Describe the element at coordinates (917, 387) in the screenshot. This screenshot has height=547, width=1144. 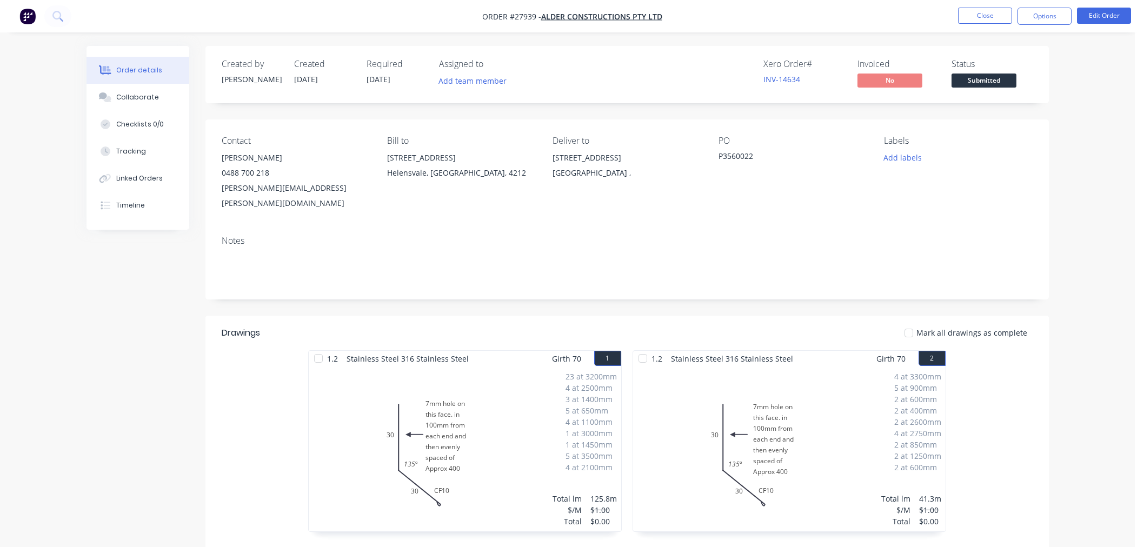
I see `div: 5 at 900mm` at that location.